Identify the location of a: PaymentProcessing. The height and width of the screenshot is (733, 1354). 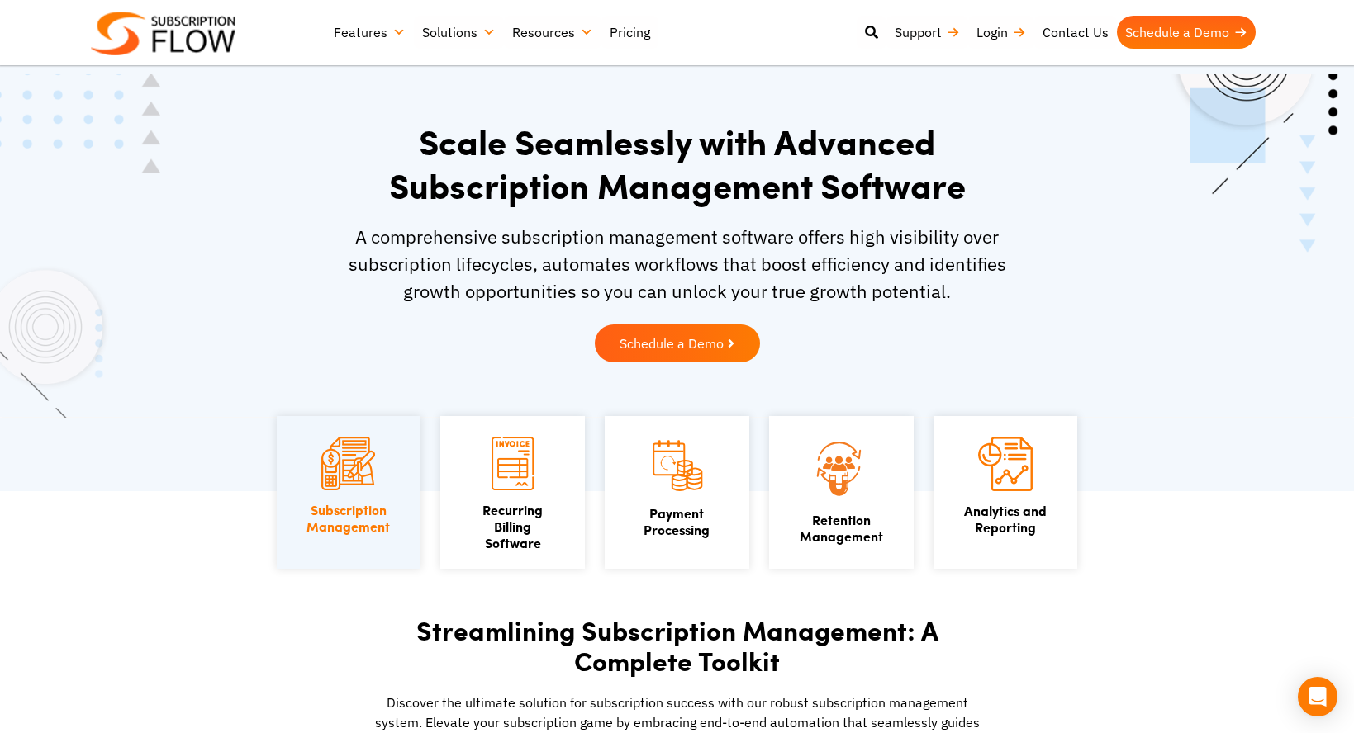
(676, 521).